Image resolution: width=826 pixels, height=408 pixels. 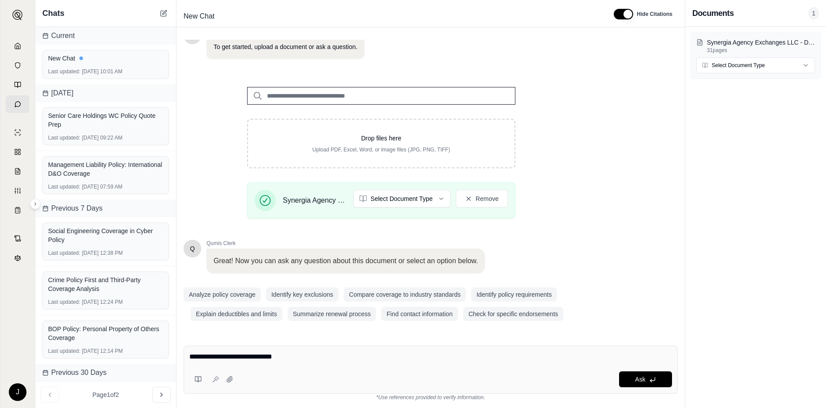 What do you see at coordinates (106, 58) in the screenshot?
I see `div: New Chat` at bounding box center [106, 58].